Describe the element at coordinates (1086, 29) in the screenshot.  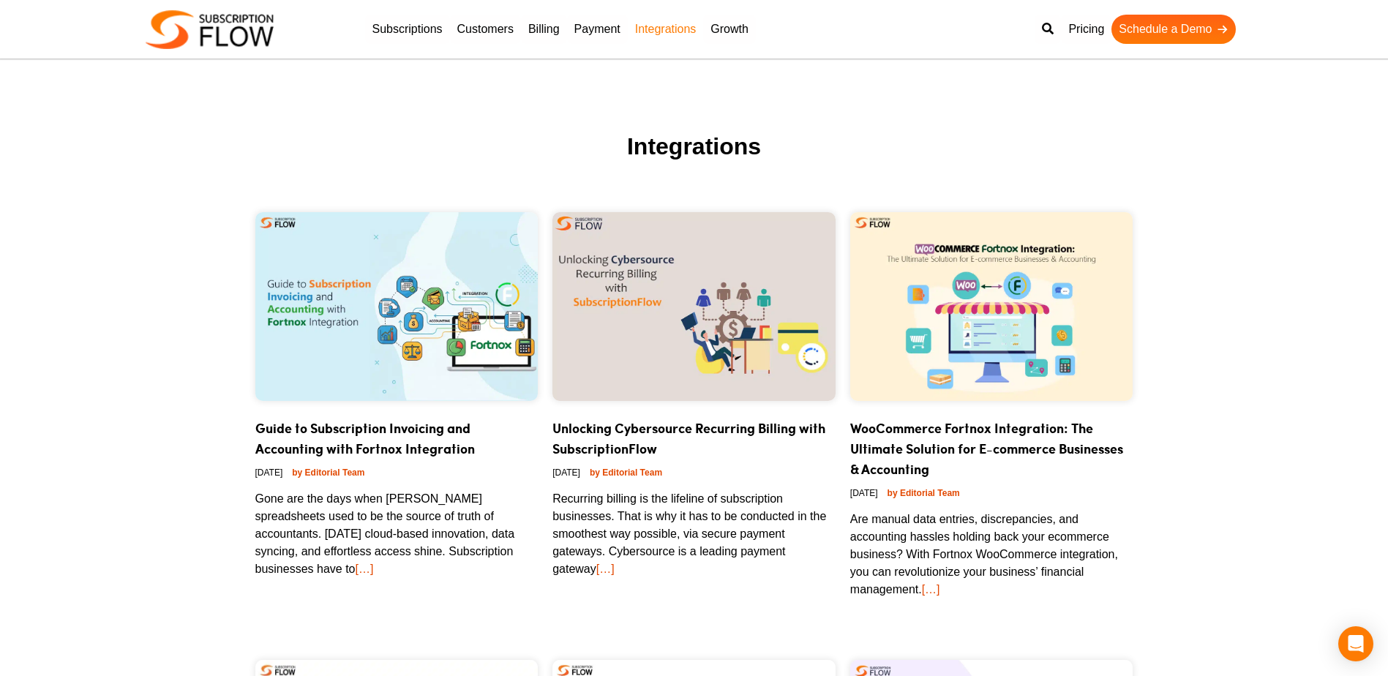
I see `a: Pricing` at that location.